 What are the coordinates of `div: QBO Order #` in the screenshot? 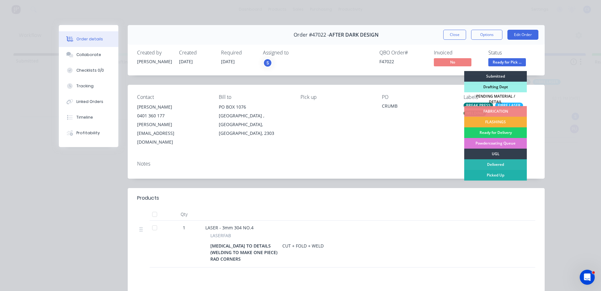 It's located at (403, 53).